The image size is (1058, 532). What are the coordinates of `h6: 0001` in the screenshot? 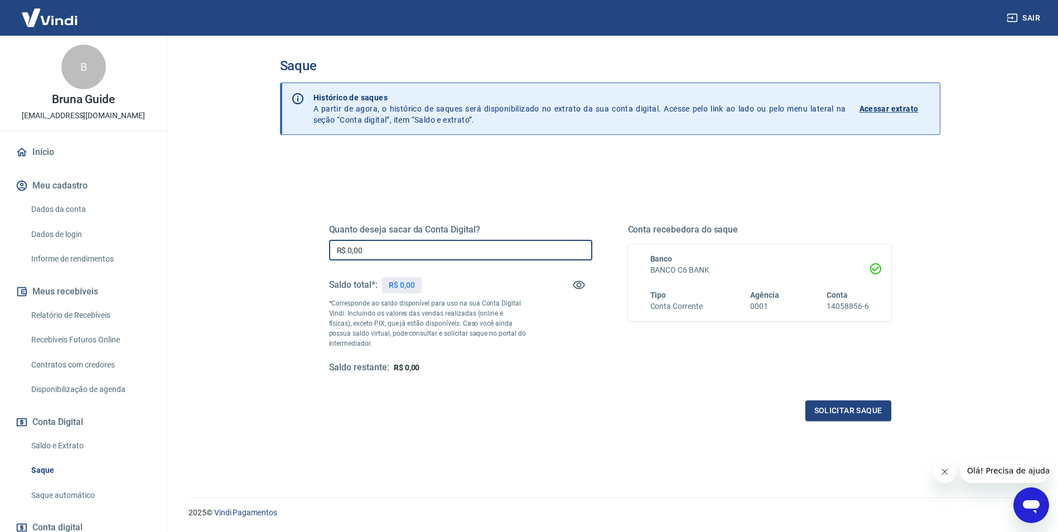 It's located at (765, 306).